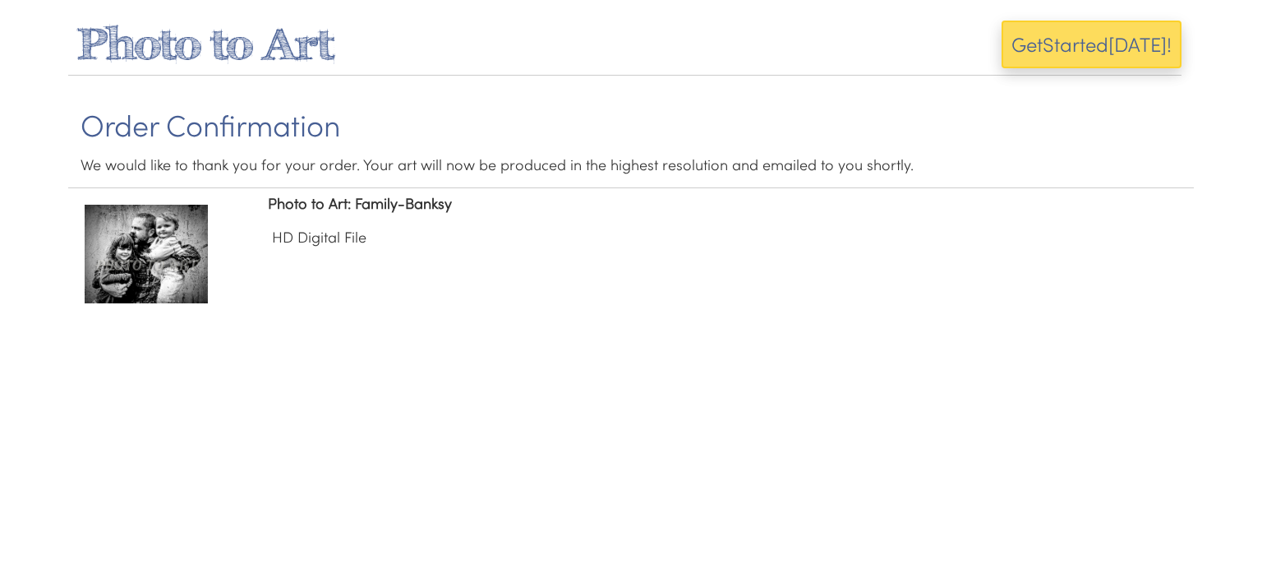 The height and width of the screenshot is (578, 1262). I want to click on img: Family-Banksy, so click(146, 254).